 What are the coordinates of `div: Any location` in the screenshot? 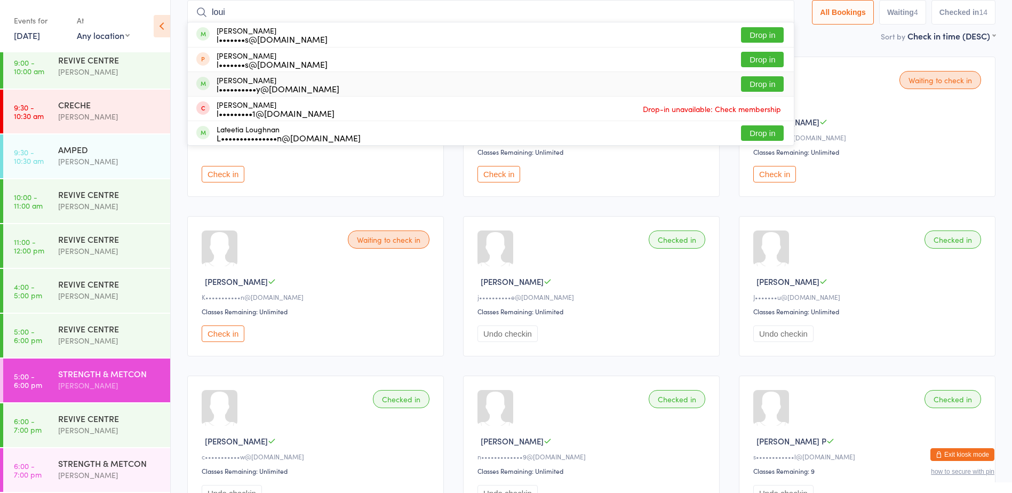 It's located at (103, 35).